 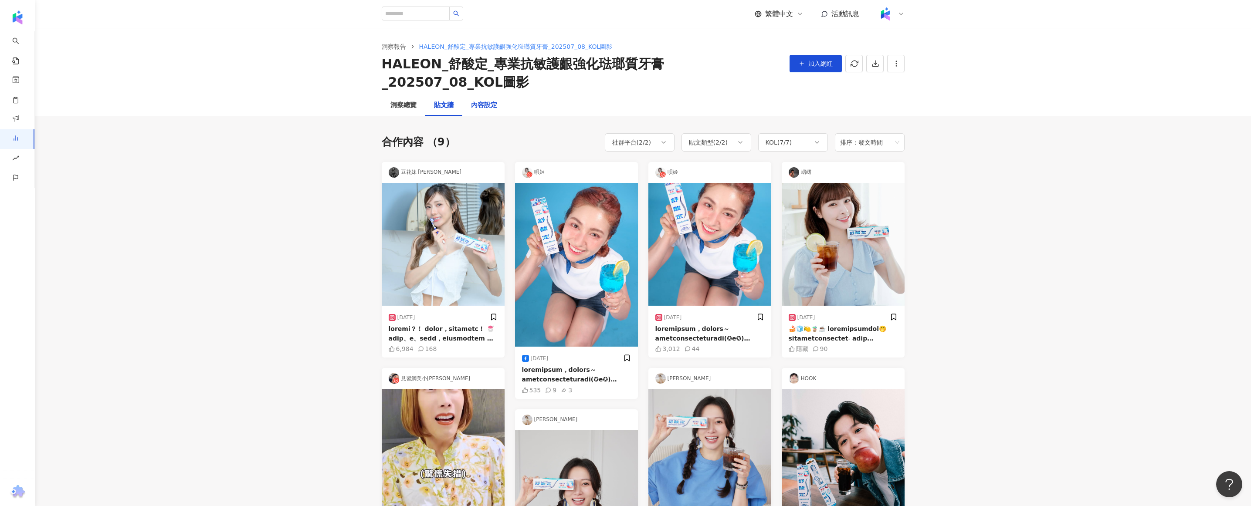 What do you see at coordinates (843, 173) in the screenshot?
I see `div: 峮峮` at bounding box center [843, 173].